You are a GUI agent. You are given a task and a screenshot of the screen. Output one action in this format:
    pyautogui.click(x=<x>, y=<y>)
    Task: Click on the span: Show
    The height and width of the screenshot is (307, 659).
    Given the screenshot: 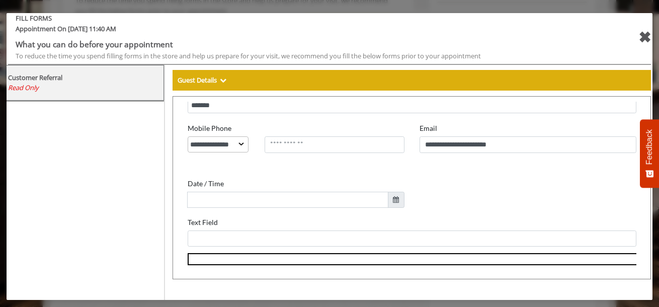 What is the action you would take?
    pyautogui.click(x=223, y=80)
    